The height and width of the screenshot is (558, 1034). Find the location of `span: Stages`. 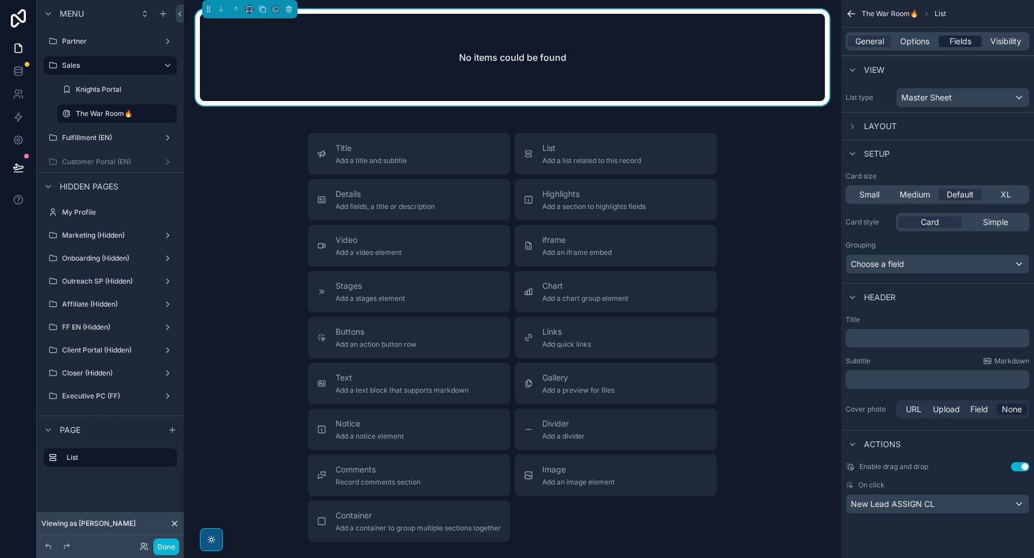

span: Stages is located at coordinates (370, 286).